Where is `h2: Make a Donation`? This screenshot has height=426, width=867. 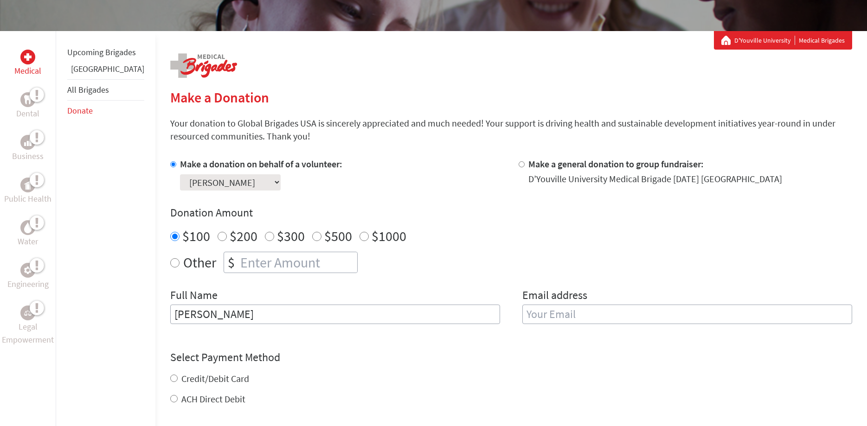
h2: Make a Donation is located at coordinates (511, 97).